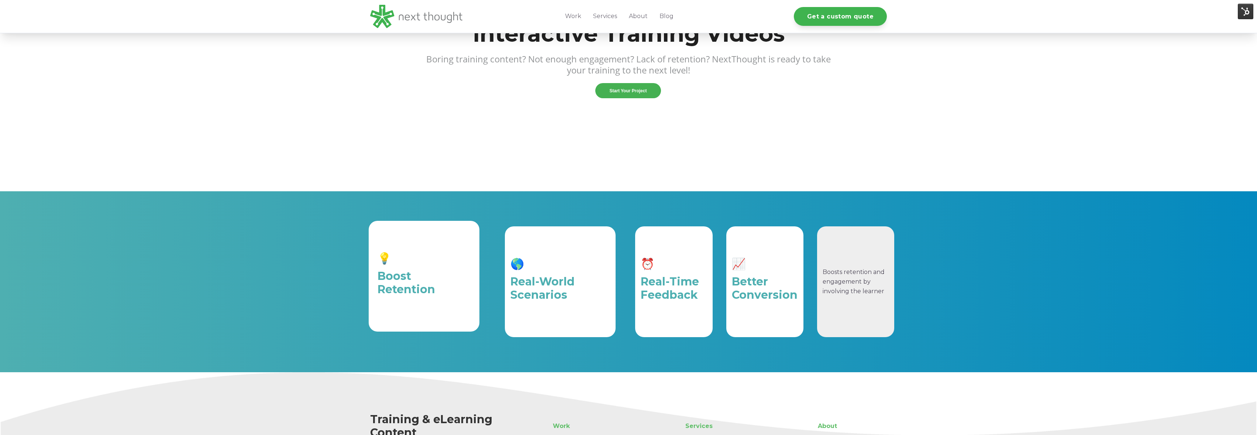 The height and width of the screenshot is (435, 1257). What do you see at coordinates (628, 90) in the screenshot?
I see `a: Start Your Project` at bounding box center [628, 90].